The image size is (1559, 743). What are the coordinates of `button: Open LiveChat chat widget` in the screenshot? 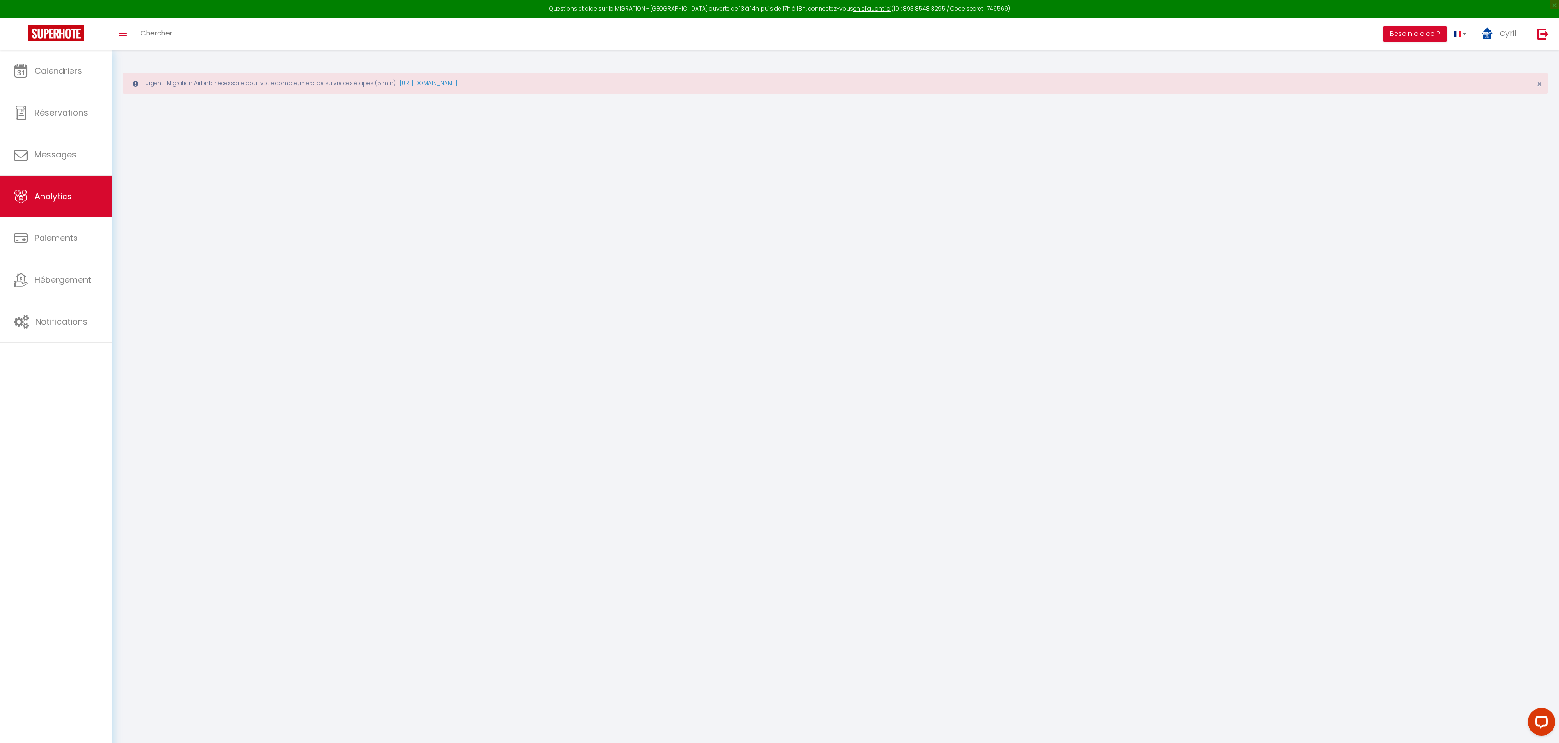 It's located at (21, 18).